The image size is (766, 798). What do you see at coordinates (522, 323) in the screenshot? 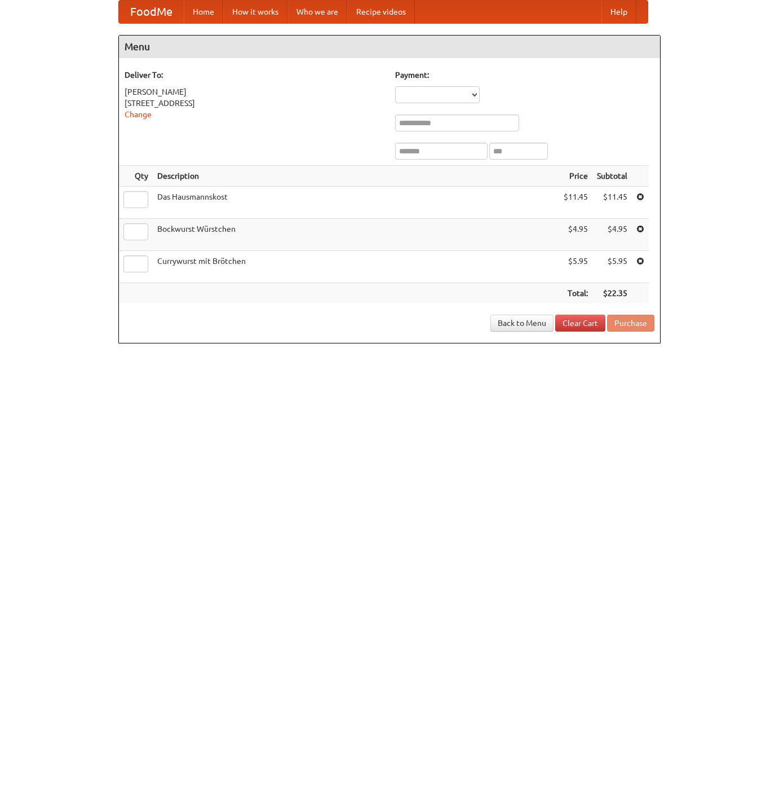
I see `a: Back to Menu` at bounding box center [522, 323].